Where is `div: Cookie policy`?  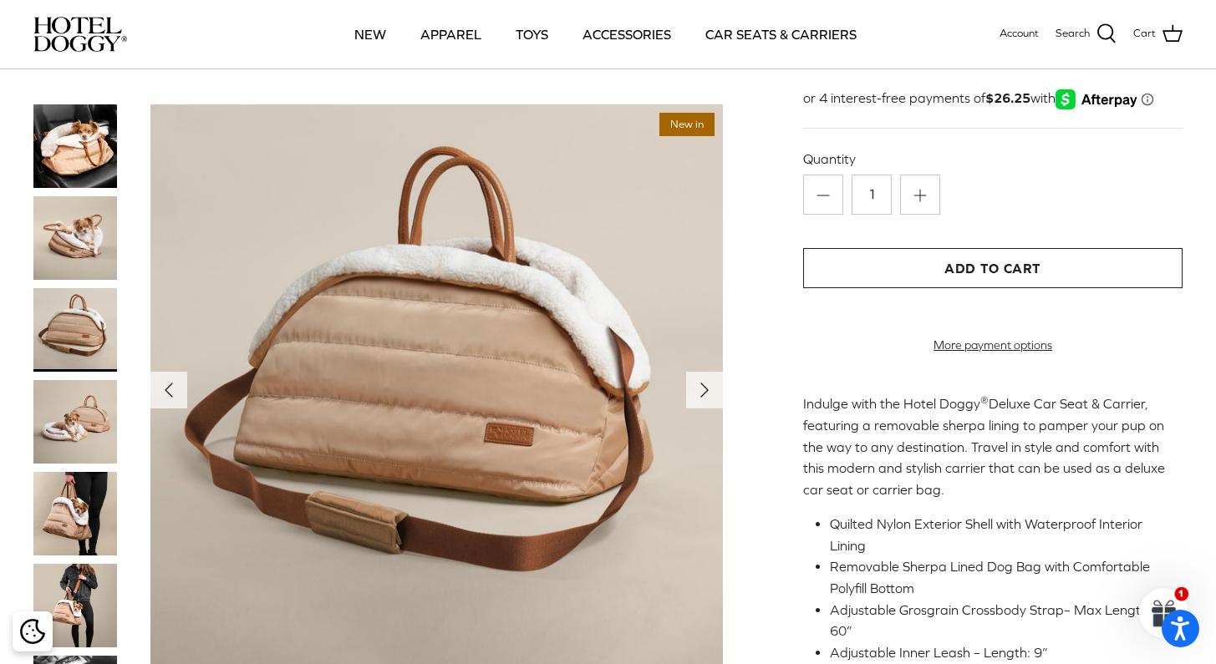 div: Cookie policy is located at coordinates (33, 632).